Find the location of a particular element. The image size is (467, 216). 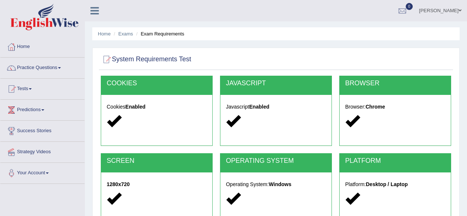

h2: SCREEN is located at coordinates (157, 161).